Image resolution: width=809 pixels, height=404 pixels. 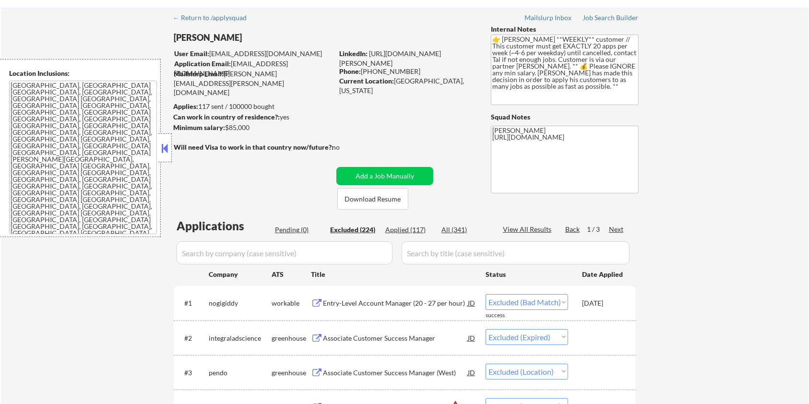 I want to click on div: Back, so click(x=573, y=229).